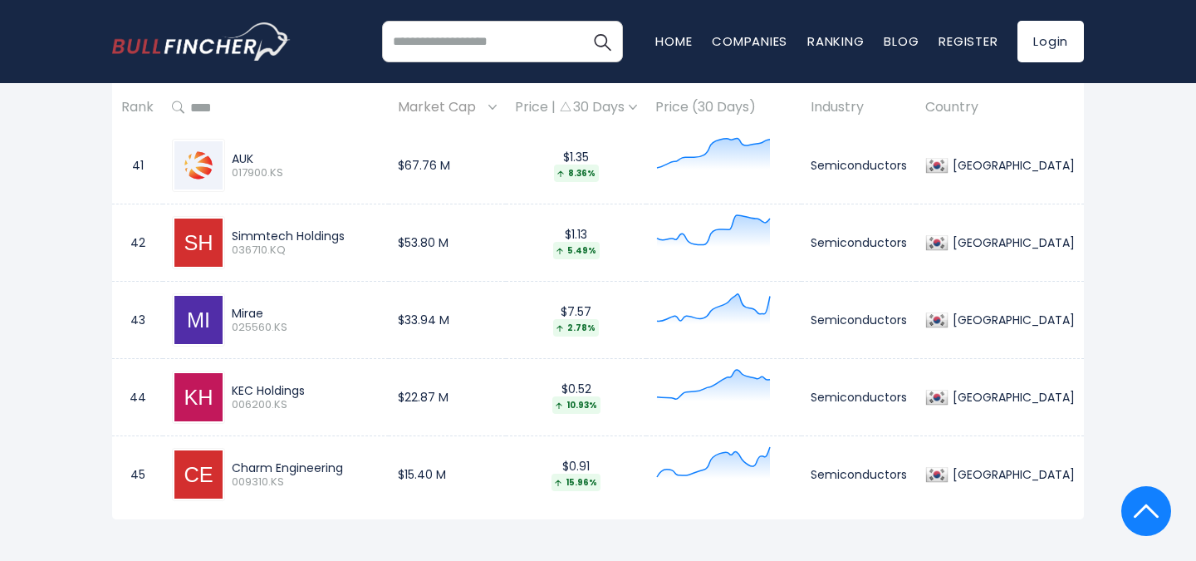  I want to click on th: Country, so click(1000, 107).